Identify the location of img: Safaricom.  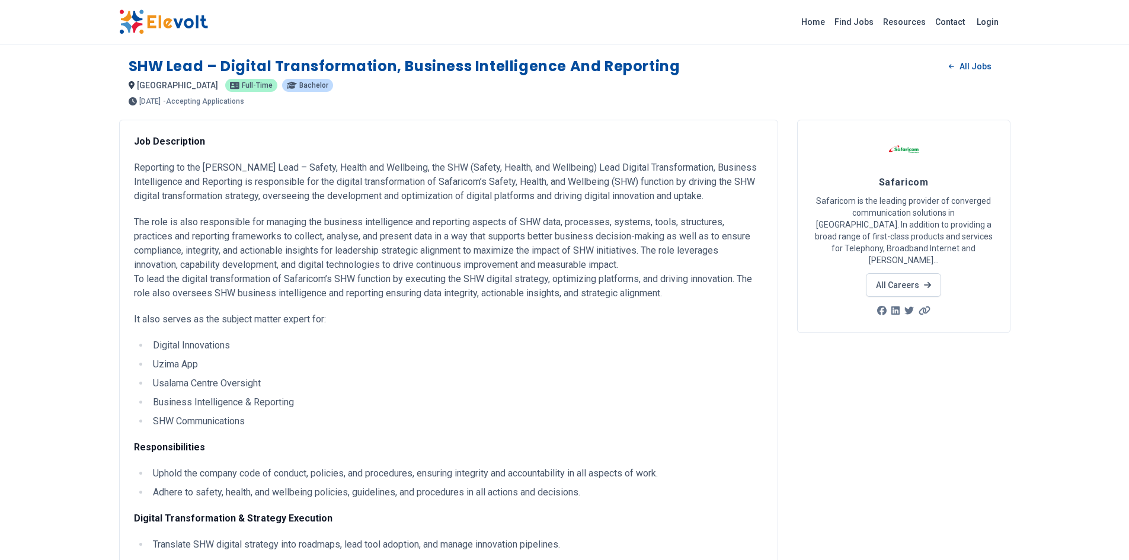
(904, 149).